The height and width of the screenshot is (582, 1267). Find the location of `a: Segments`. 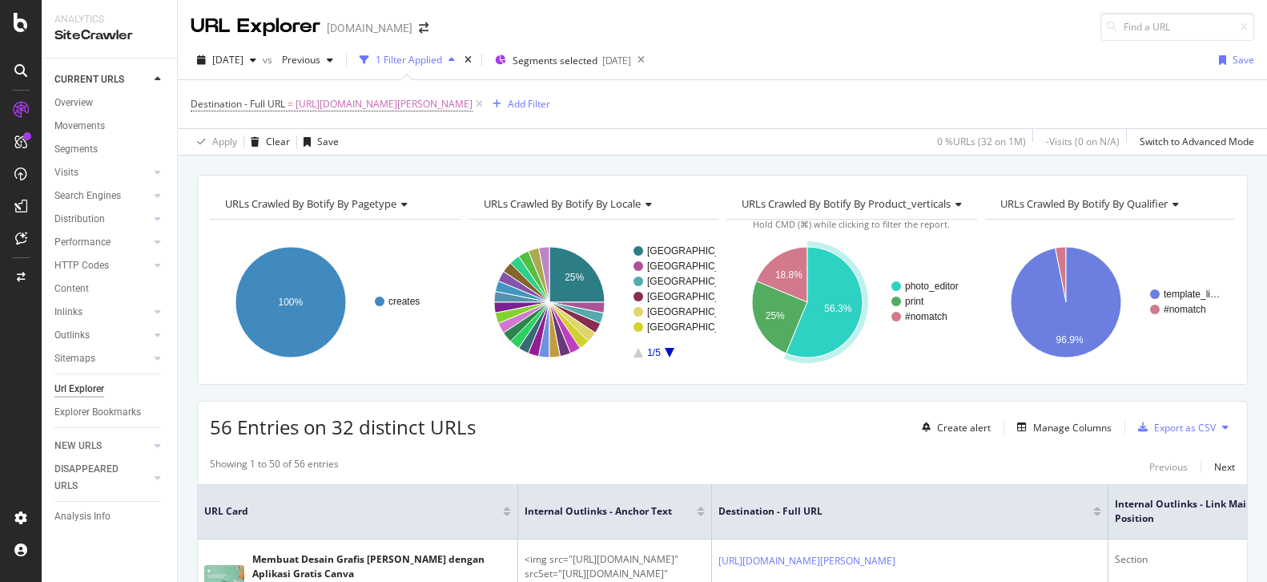

a: Segments is located at coordinates (110, 149).